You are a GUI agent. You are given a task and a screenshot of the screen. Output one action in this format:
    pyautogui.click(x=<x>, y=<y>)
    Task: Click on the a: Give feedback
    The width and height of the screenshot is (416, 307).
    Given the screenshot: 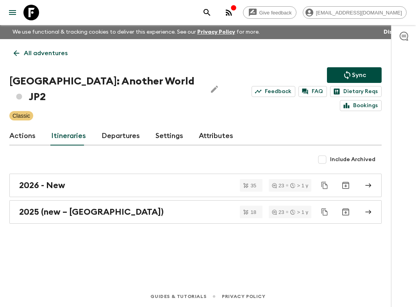 What is the action you would take?
    pyautogui.click(x=270, y=13)
    